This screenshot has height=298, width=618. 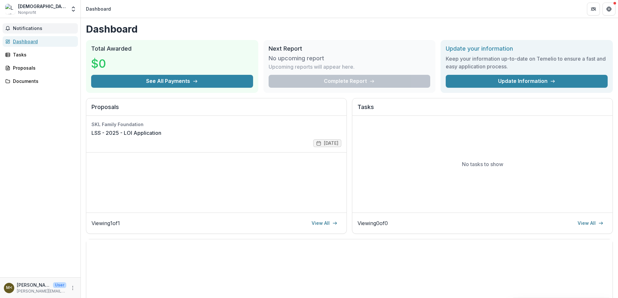 I want to click on a: LSS - 2025 - LOI Application, so click(x=126, y=133).